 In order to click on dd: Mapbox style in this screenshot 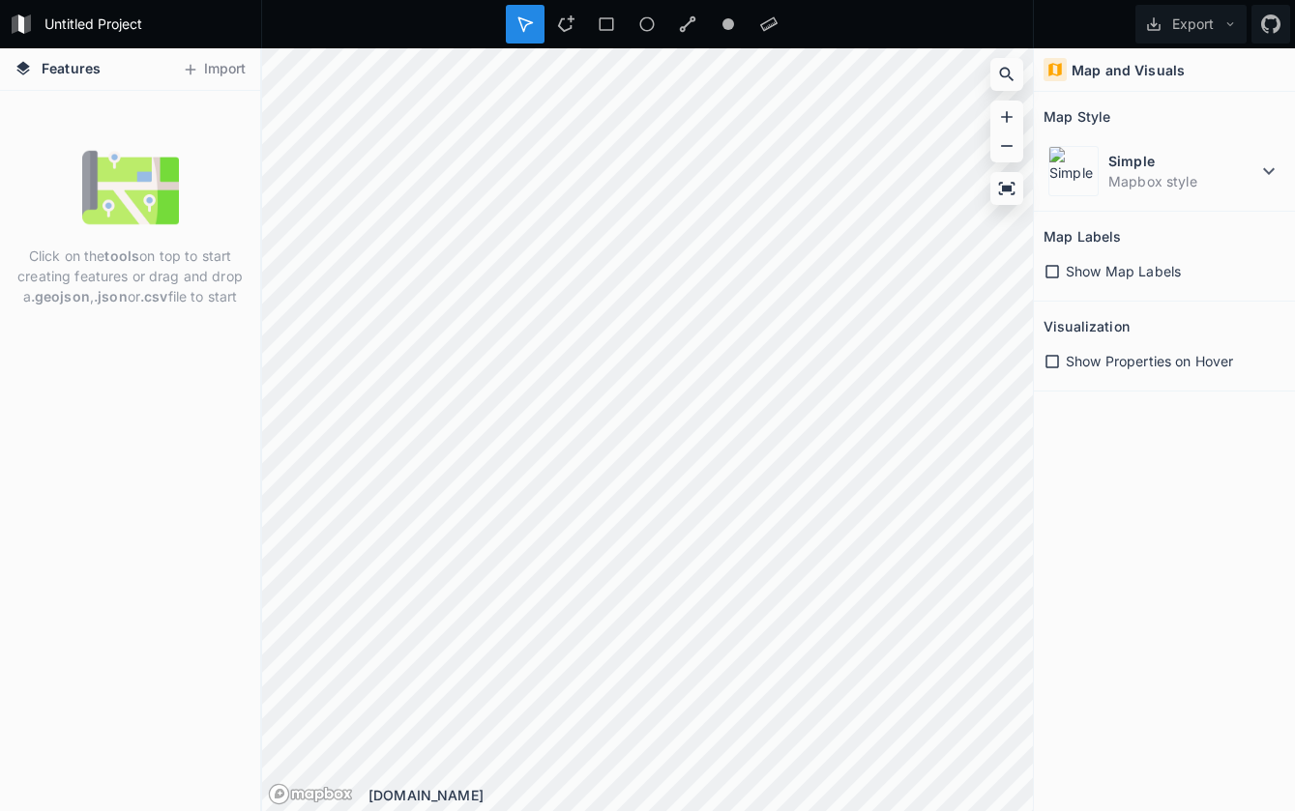, I will do `click(1182, 181)`.